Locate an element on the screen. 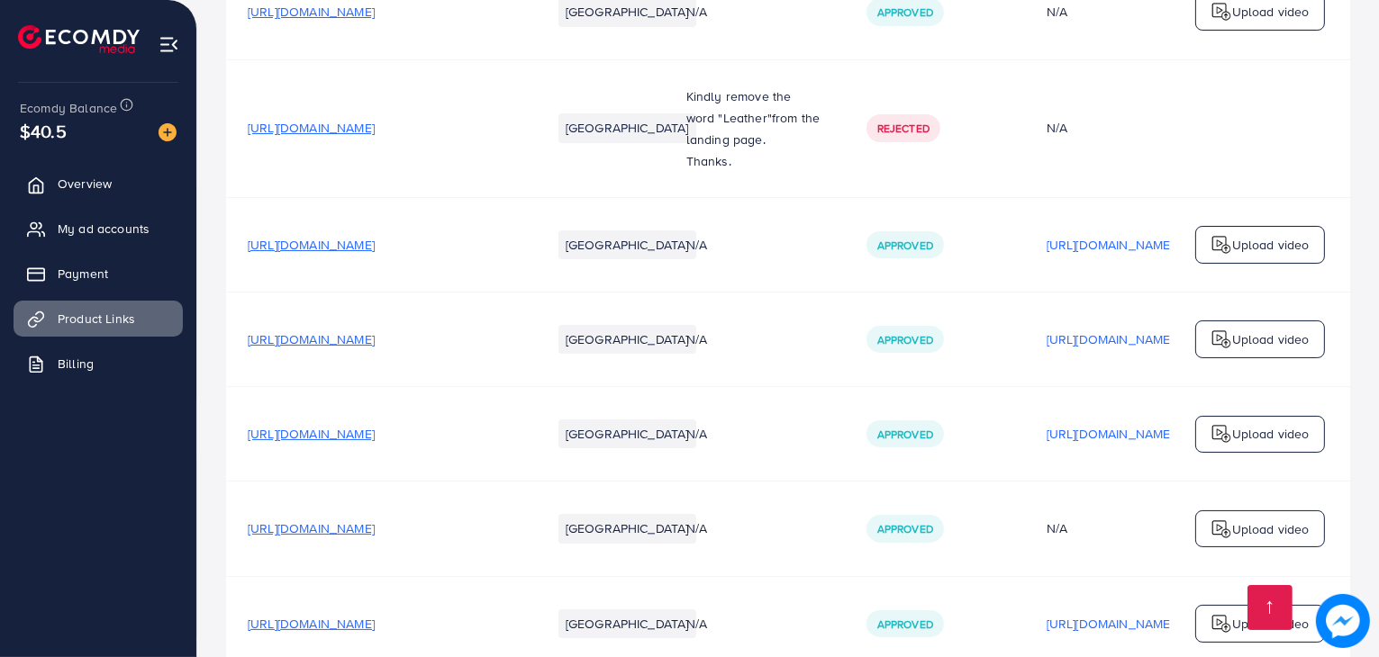 This screenshot has width=1379, height=657. span: f is located at coordinates (774, 118).